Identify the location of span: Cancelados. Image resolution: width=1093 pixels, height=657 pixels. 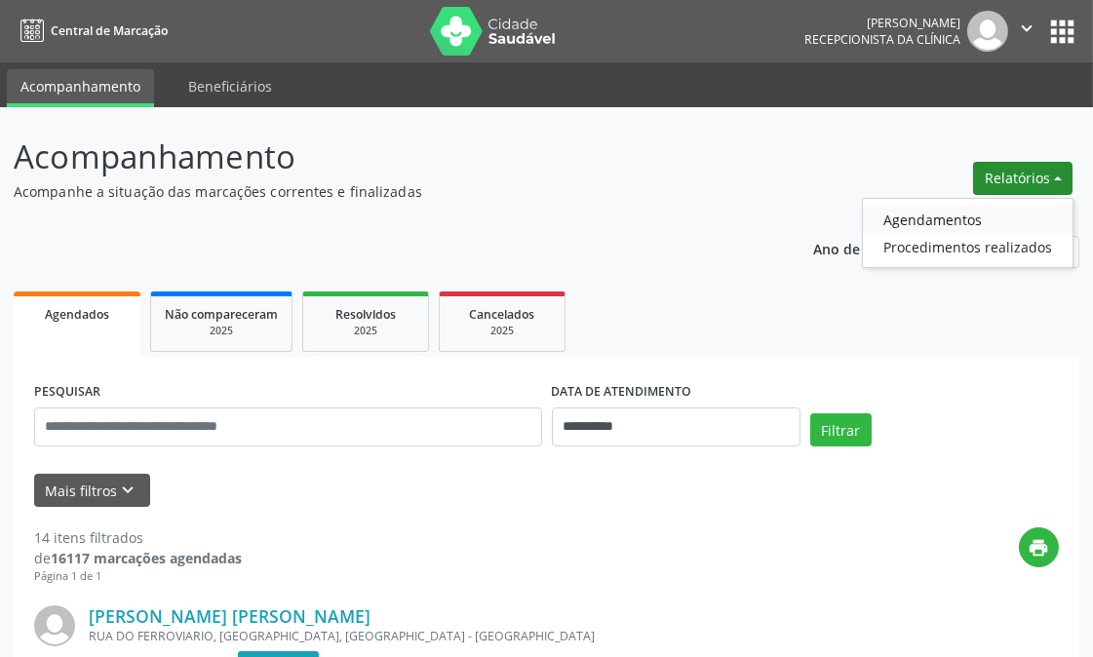
(502, 314).